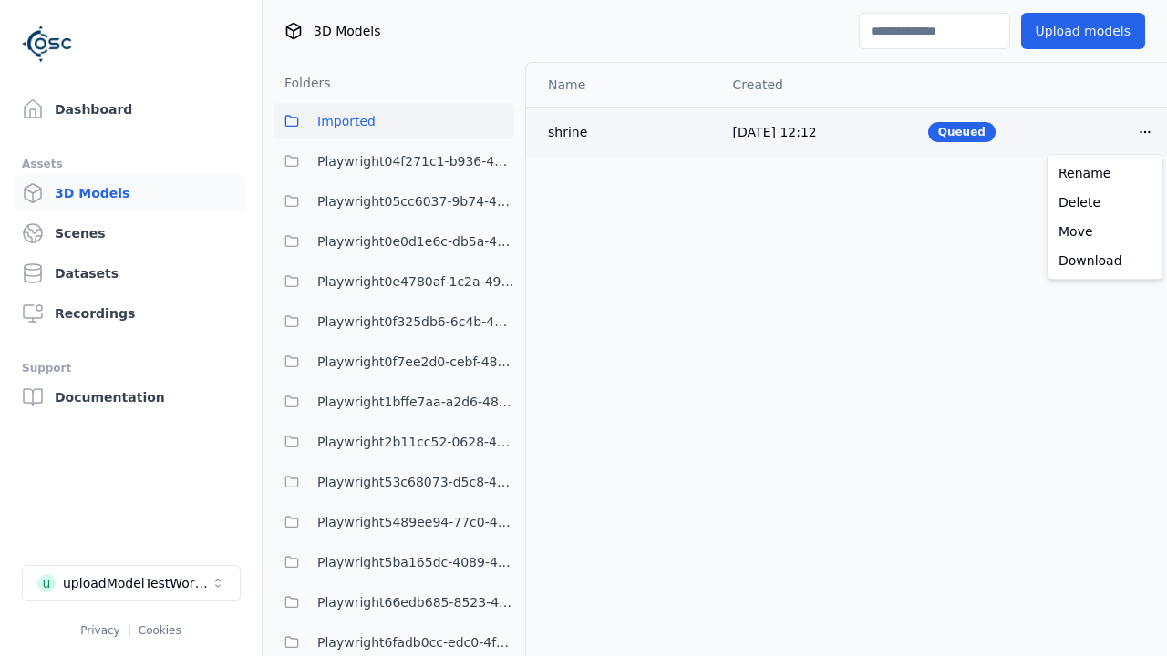 The image size is (1167, 656). I want to click on a: Download, so click(1105, 261).